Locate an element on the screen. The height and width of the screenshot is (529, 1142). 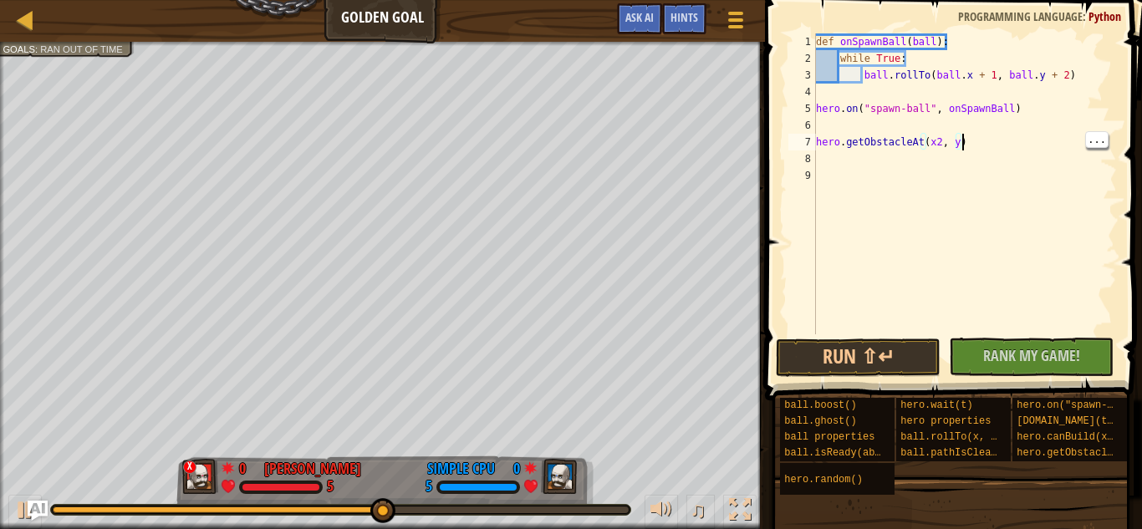
span: hero properties is located at coordinates (946, 421).